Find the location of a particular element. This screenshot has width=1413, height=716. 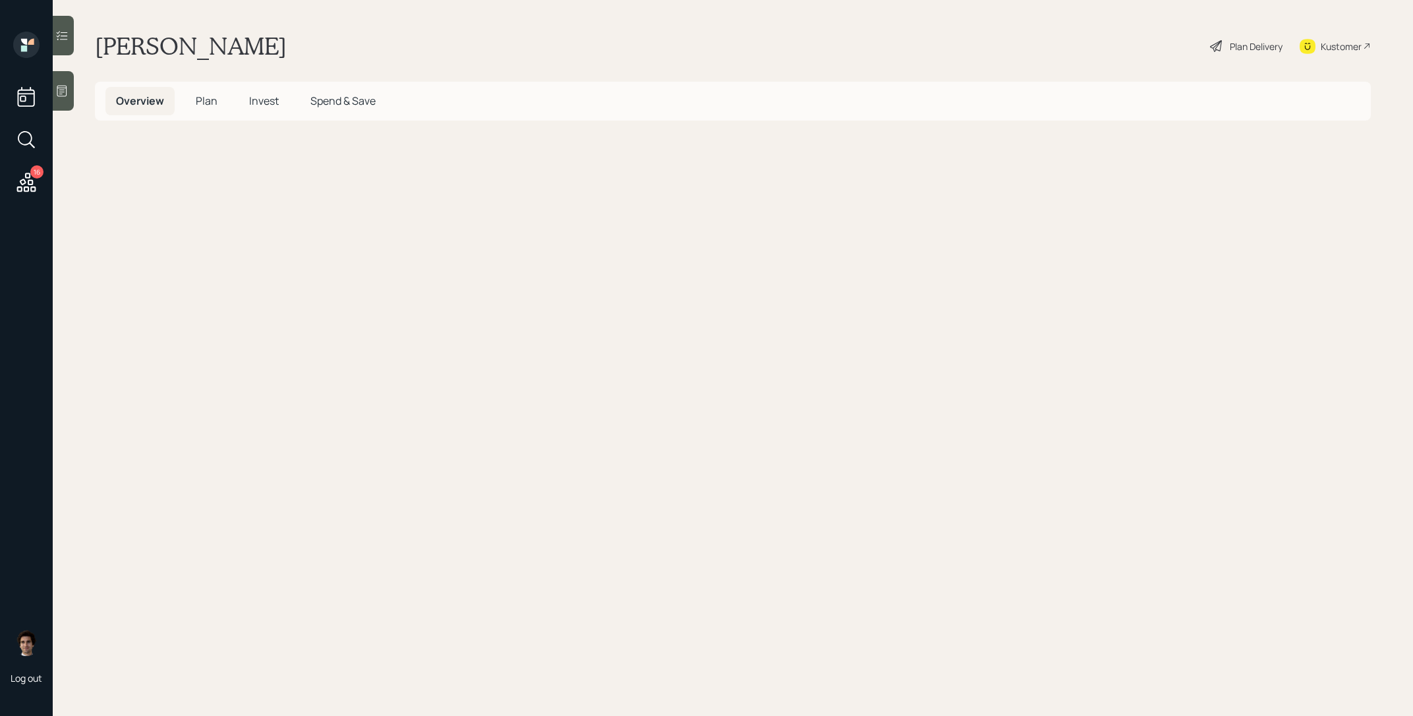

span: Spend & Save is located at coordinates (343, 101).